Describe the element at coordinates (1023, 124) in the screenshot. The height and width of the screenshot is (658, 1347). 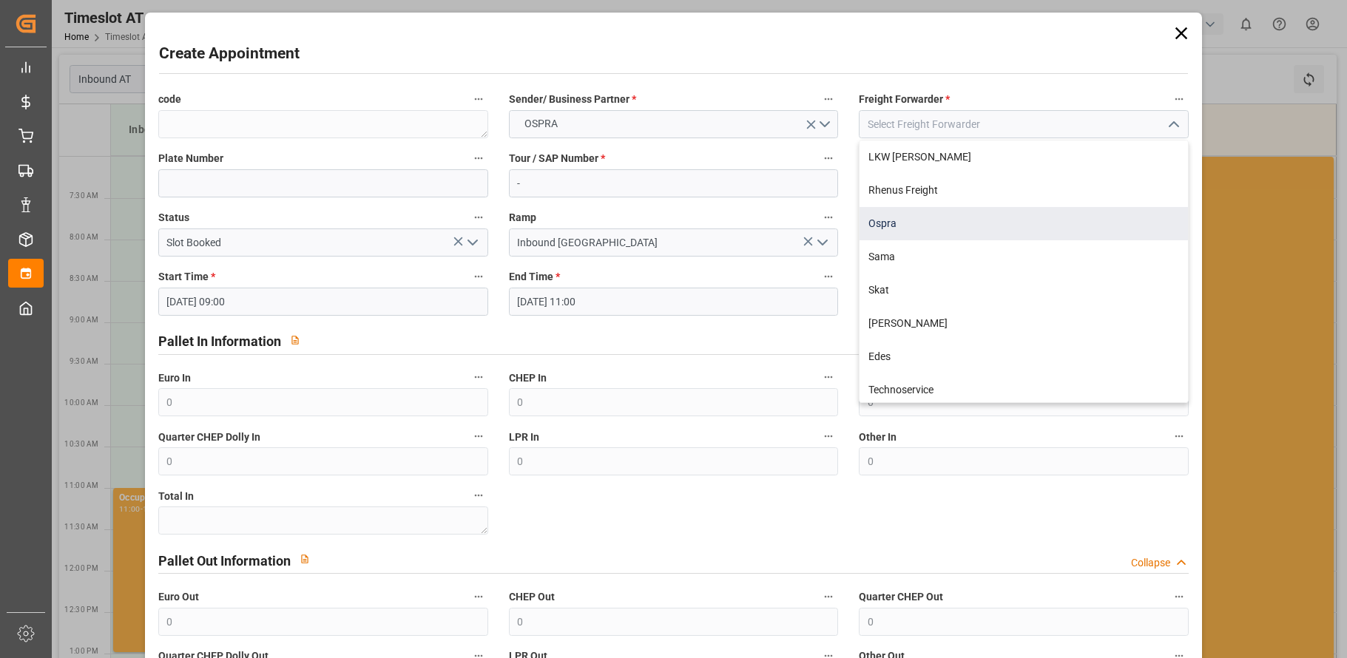
I see `input: Select Freight Forwarder` at that location.